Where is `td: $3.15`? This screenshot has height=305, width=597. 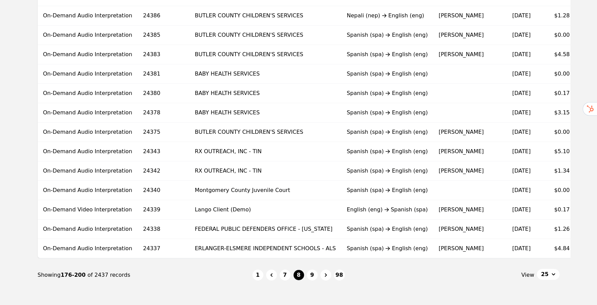
td: $3.15 is located at coordinates (565, 113).